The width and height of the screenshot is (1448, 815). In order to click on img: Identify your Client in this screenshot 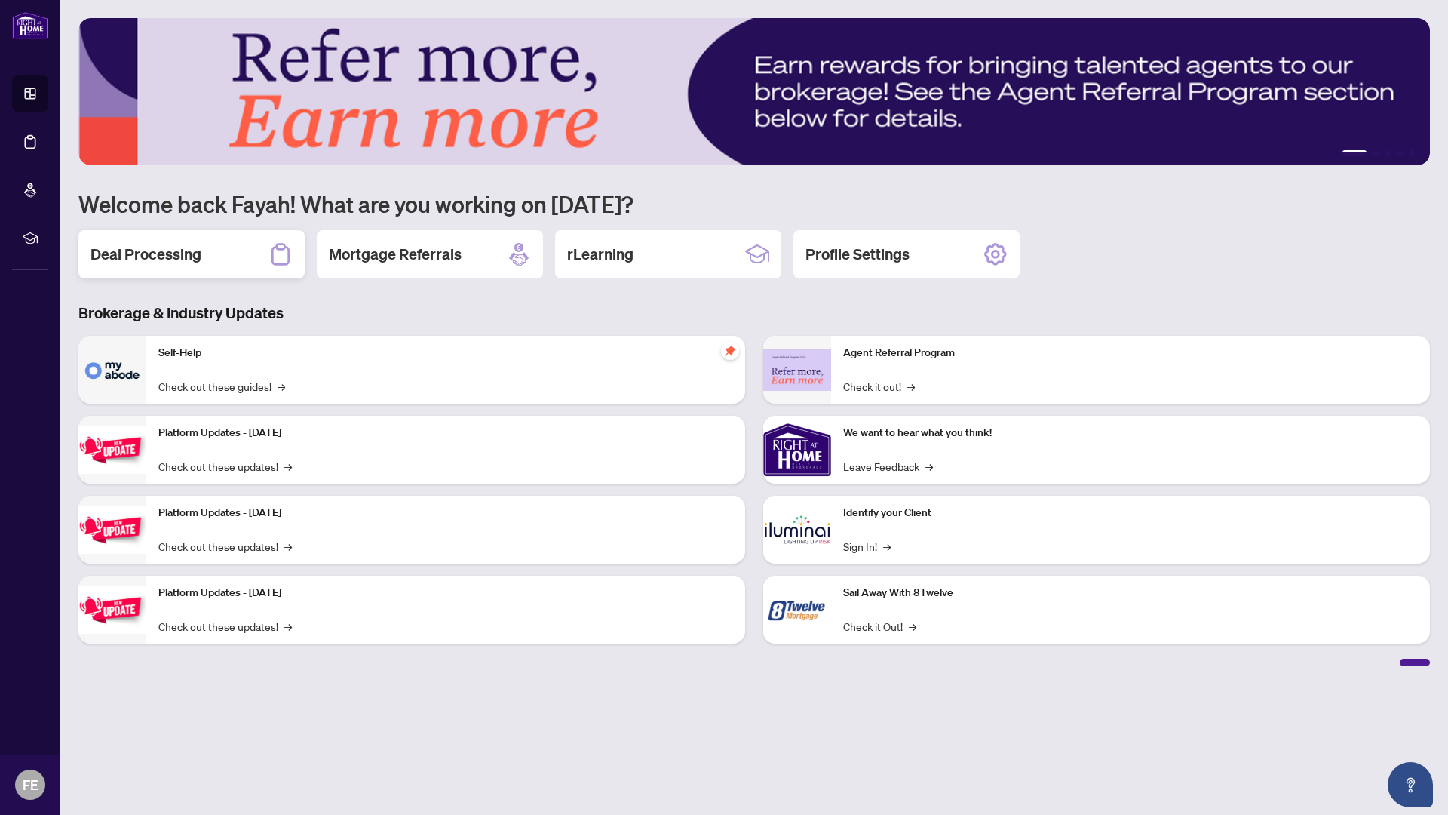, I will do `click(797, 530)`.